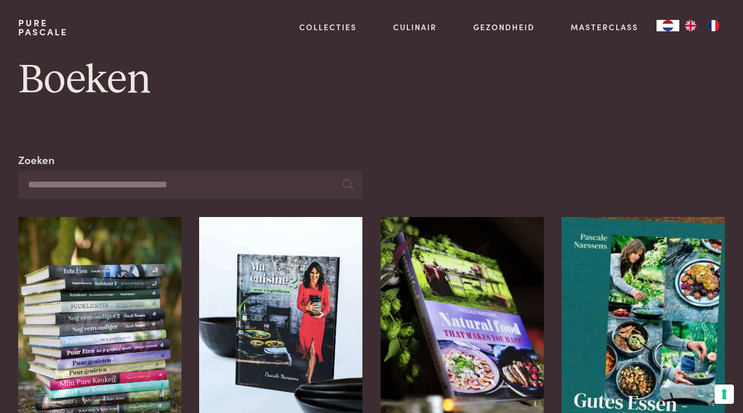 The image size is (743, 413). I want to click on a: FR, so click(714, 26).